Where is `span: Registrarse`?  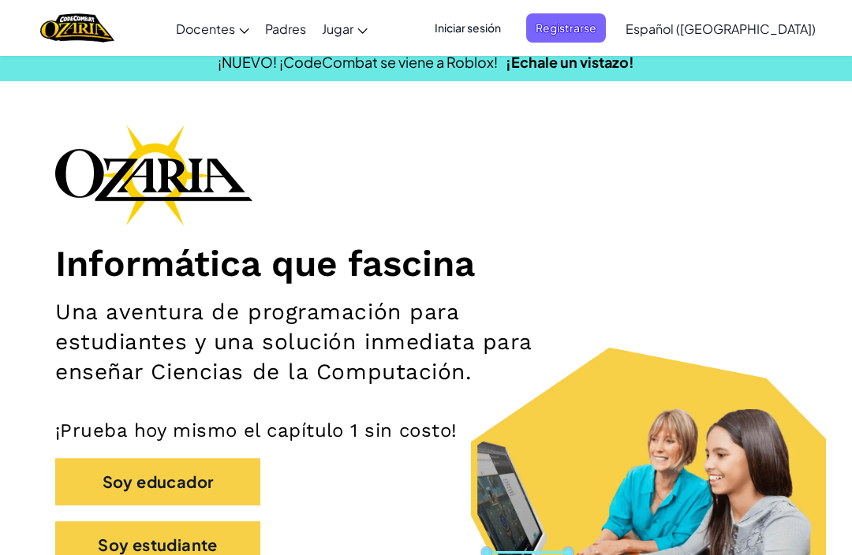 span: Registrarse is located at coordinates (566, 28).